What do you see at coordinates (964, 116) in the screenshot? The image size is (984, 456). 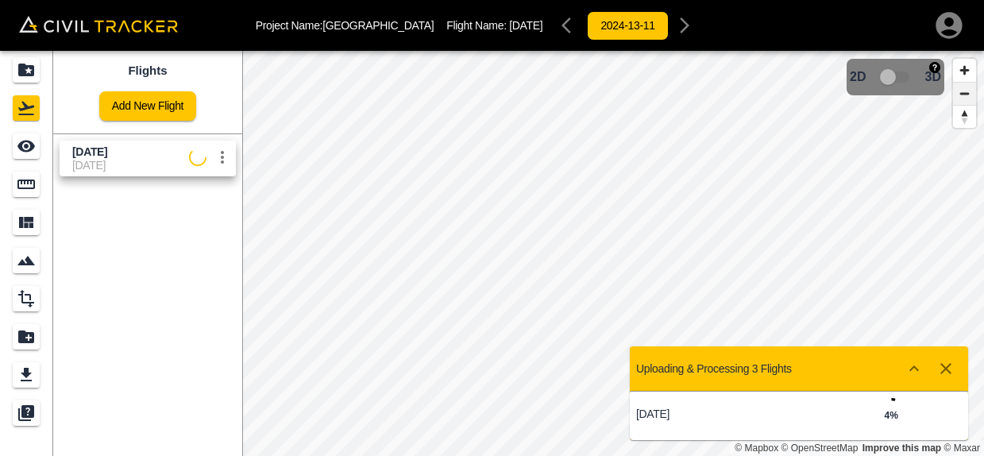 I see `button: Reset bearing to north` at bounding box center [964, 116].